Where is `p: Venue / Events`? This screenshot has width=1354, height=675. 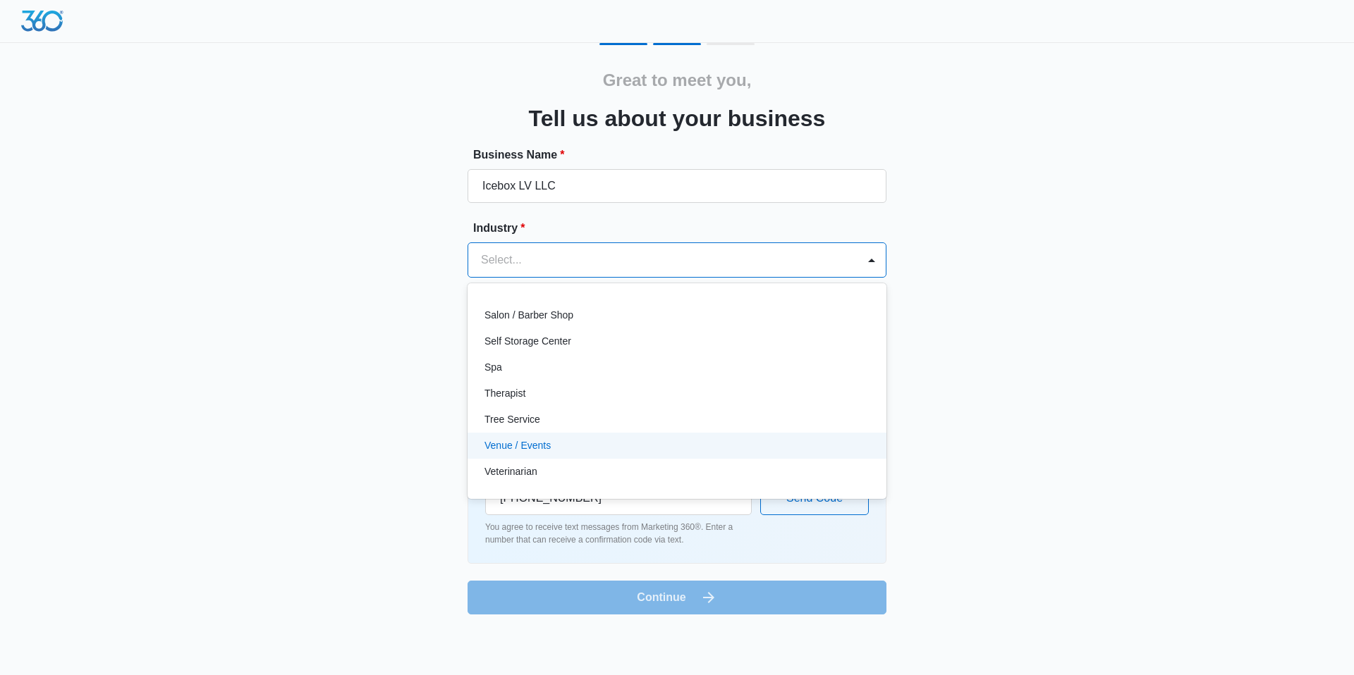
p: Venue / Events is located at coordinates (517, 446).